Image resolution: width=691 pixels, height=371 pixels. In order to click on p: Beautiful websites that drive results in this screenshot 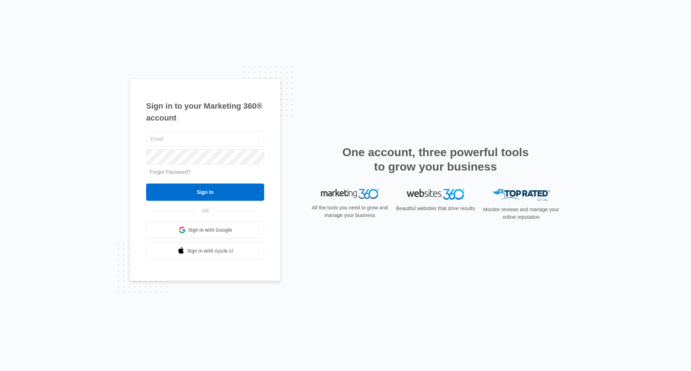, I will do `click(435, 208)`.